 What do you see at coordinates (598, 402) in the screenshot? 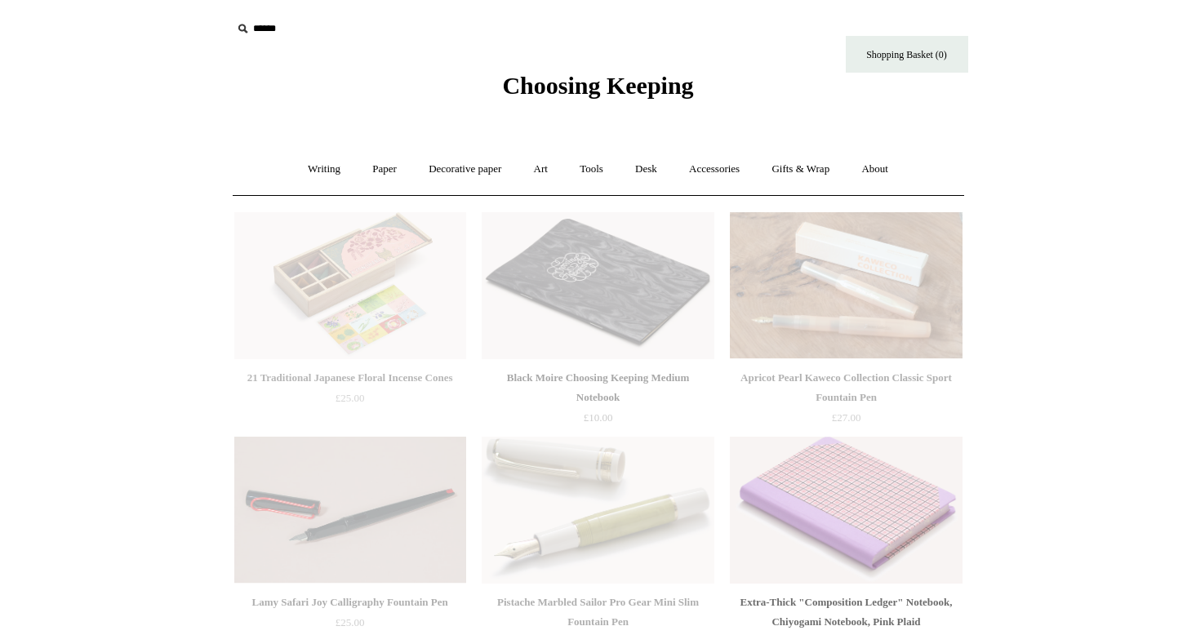
I see `a: Black Moire Choosing Keeping Medium Notebook £10.00` at bounding box center [598, 402].